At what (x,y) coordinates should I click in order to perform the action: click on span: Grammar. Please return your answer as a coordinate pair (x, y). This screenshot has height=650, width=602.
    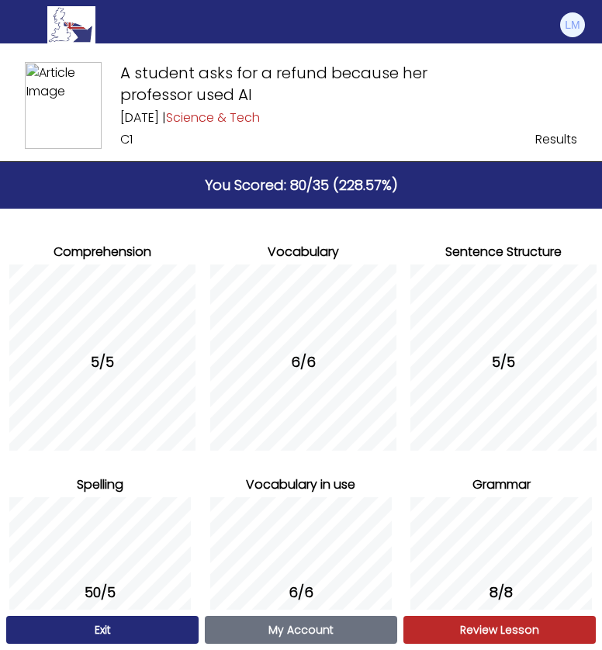
    Looking at the image, I should click on (501, 485).